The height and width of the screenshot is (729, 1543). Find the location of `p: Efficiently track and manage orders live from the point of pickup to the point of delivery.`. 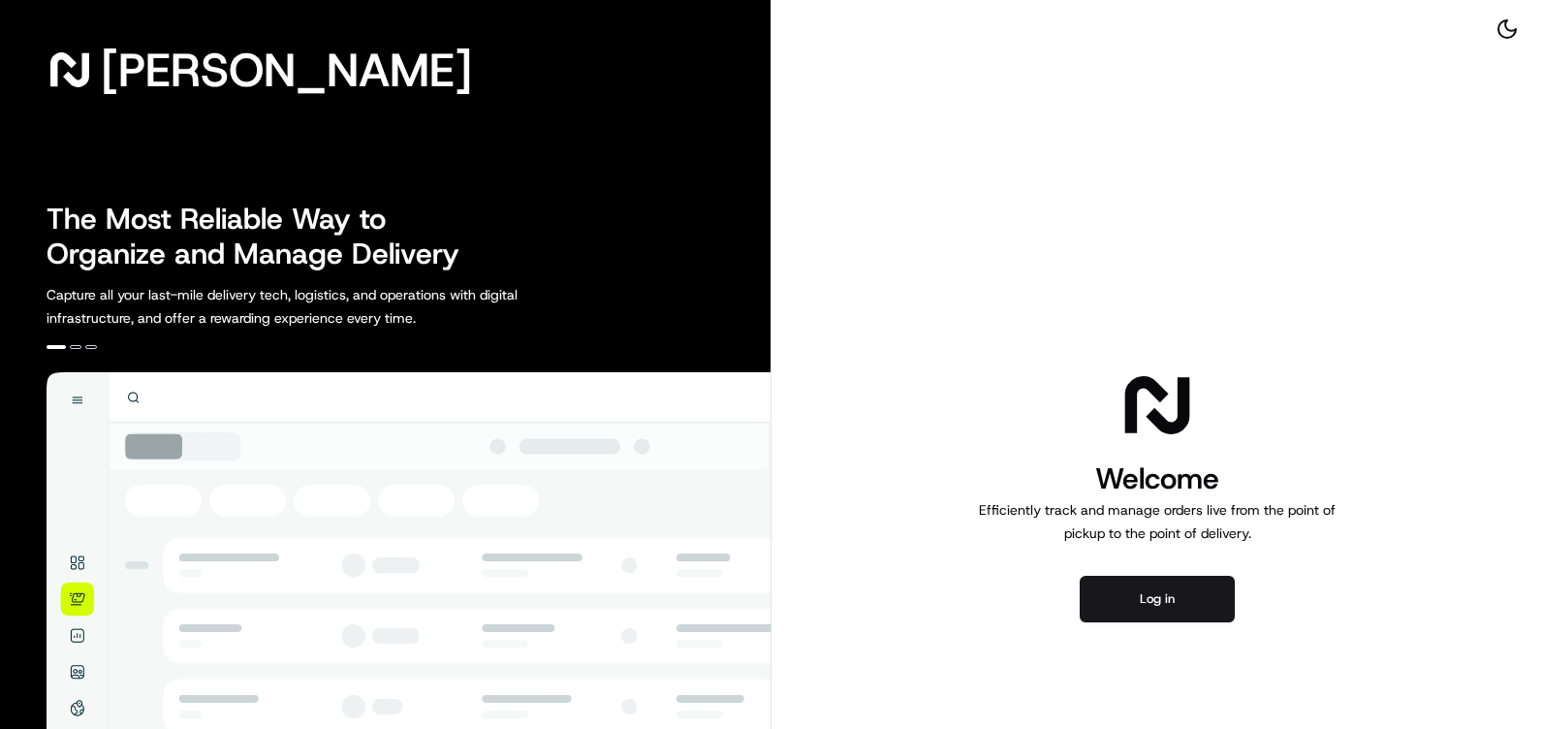

p: Efficiently track and manage orders live from the point of pickup to the point of delivery. is located at coordinates (1157, 522).